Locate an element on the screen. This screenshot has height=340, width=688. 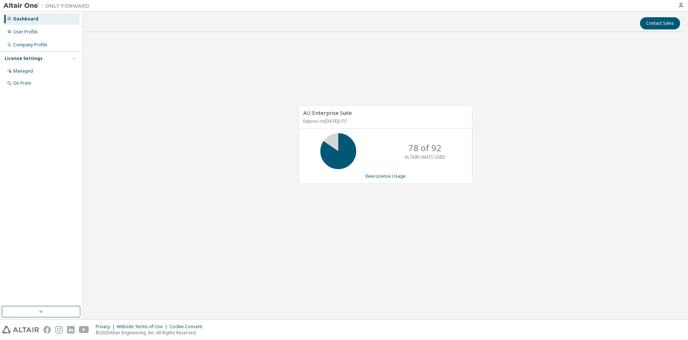
p: © 2025 Altair Engineering, Inc. All Rights Reserved. is located at coordinates (151, 332).